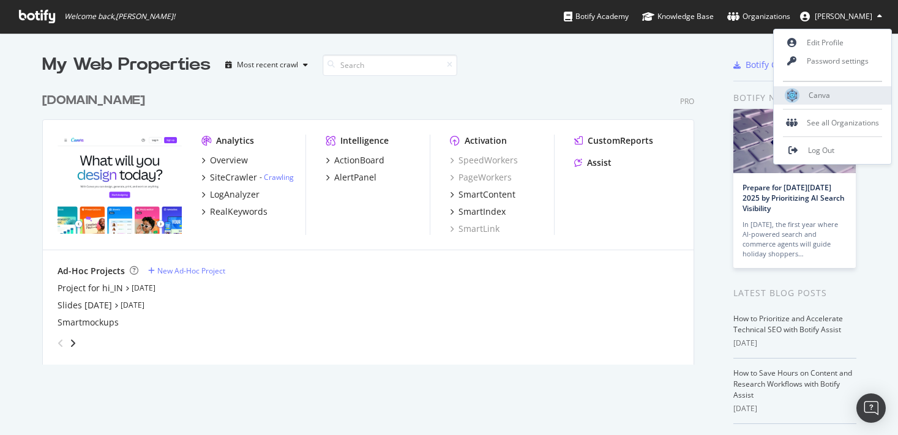  I want to click on a: Log Out, so click(833, 151).